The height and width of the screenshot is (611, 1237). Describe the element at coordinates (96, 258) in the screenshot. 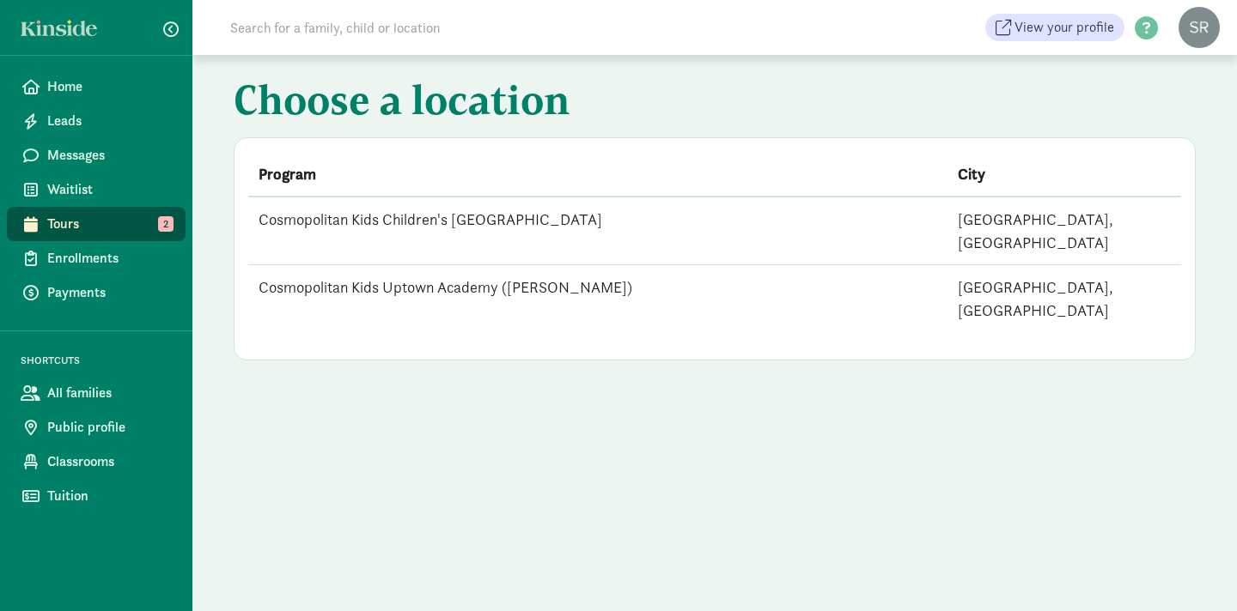

I see `a: Enrollments` at that location.